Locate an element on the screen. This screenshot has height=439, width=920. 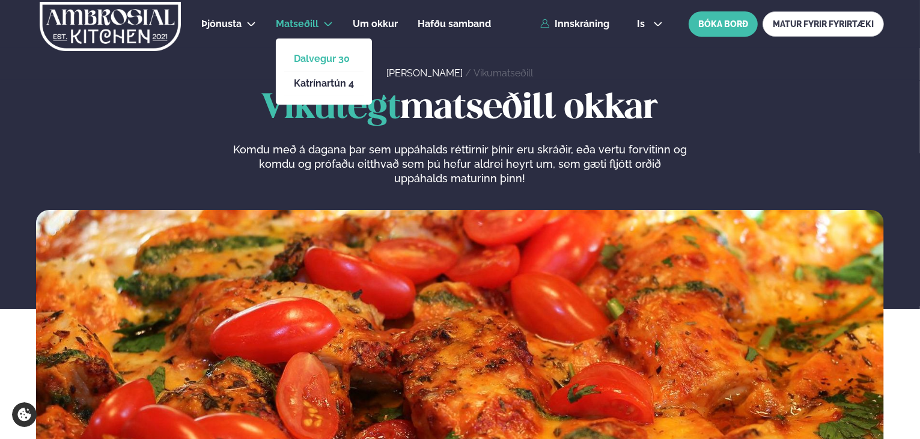
a: Vikumatseðill is located at coordinates (503, 73).